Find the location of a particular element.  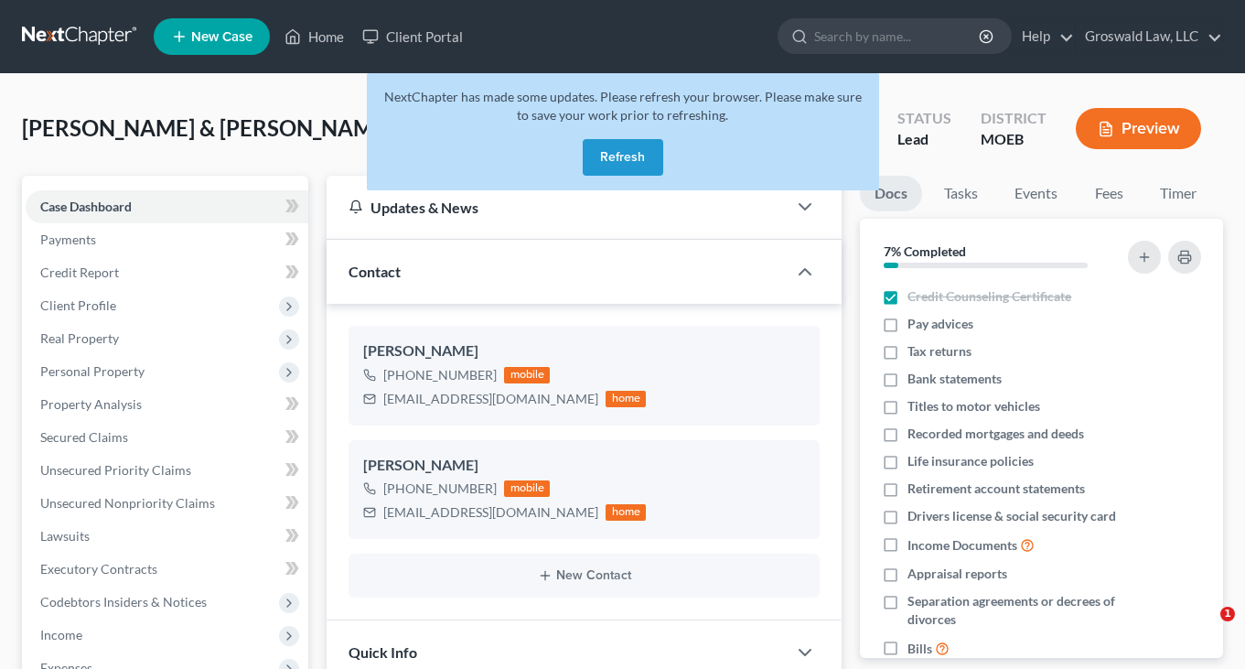

span: Real Property is located at coordinates (80, 338).